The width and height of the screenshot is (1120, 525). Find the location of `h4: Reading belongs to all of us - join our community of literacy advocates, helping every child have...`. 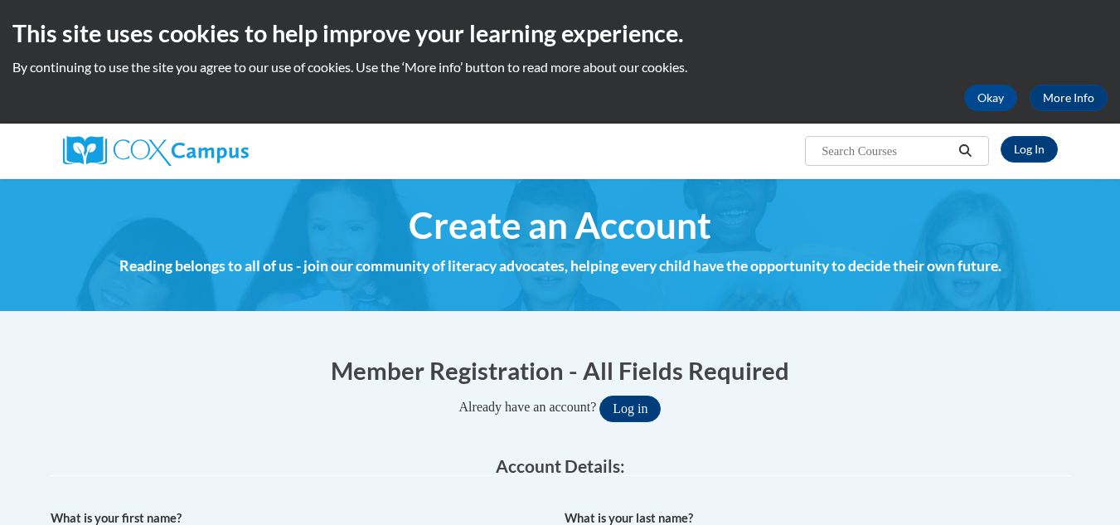

h4: Reading belongs to all of us - join our community of literacy advocates, helping every child have... is located at coordinates (560, 266).